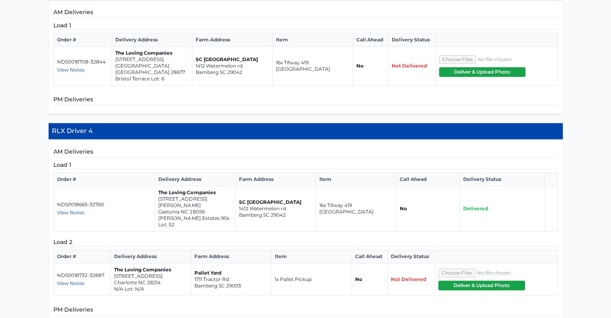 This screenshot has width=611, height=318. What do you see at coordinates (312, 279) in the screenshot?
I see `td: 1x Pallet Pickup` at bounding box center [312, 279].